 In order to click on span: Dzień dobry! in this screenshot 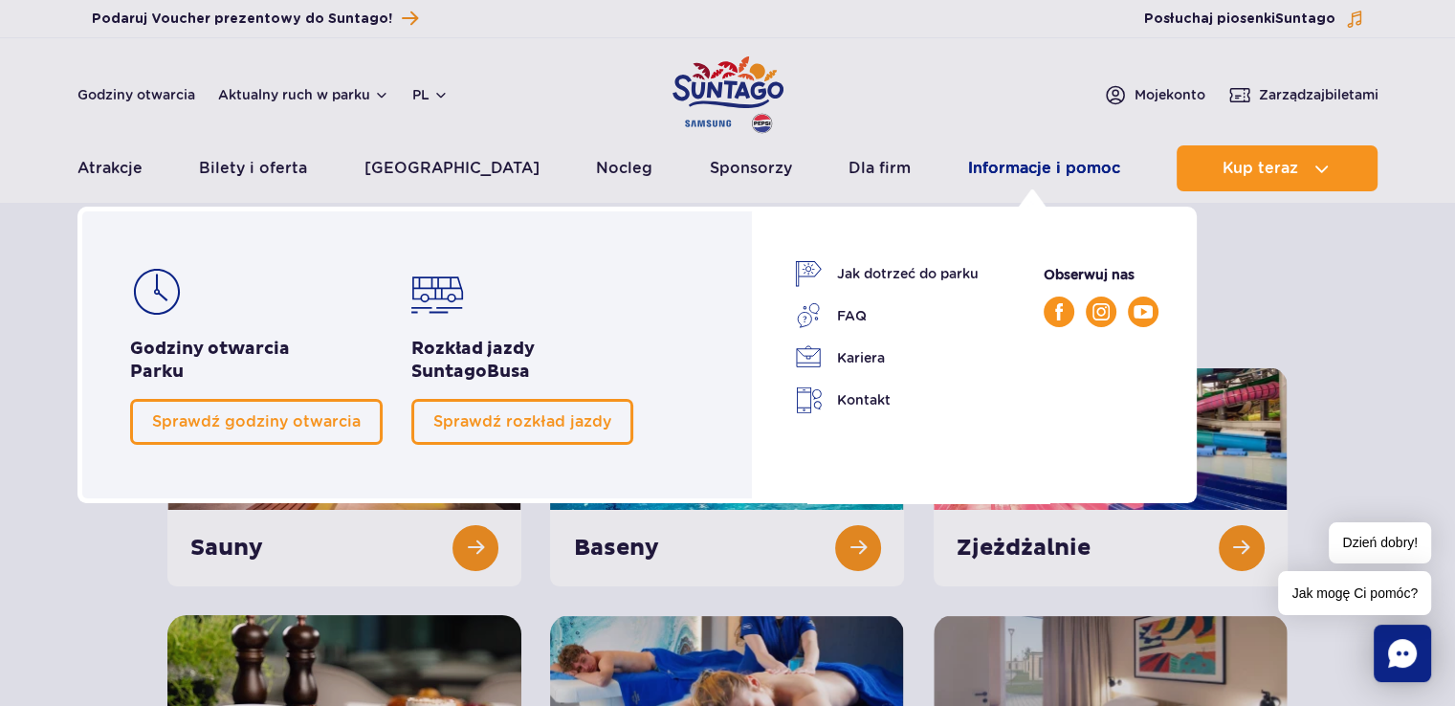, I will do `click(1380, 542)`.